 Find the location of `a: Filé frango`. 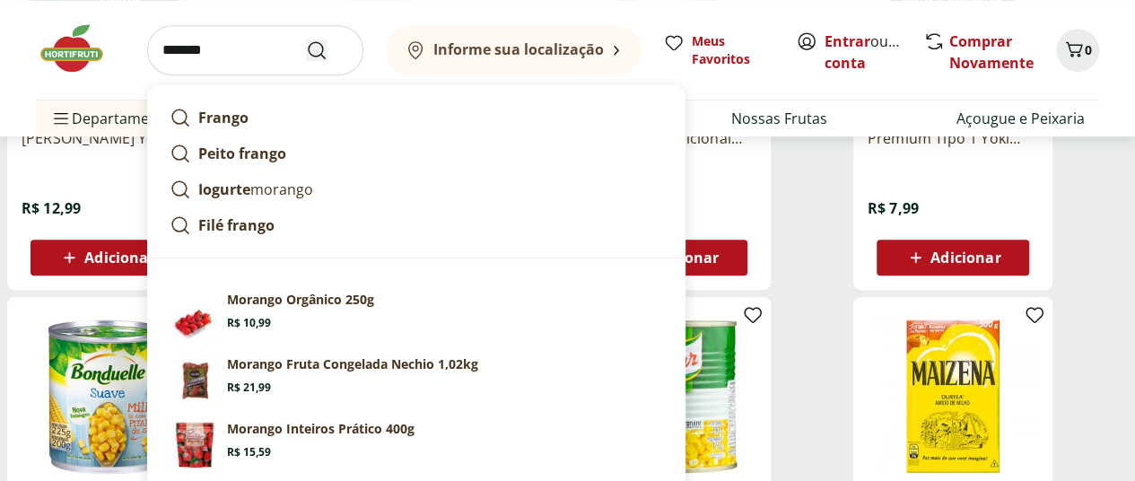

a: Filé frango is located at coordinates (416, 225).